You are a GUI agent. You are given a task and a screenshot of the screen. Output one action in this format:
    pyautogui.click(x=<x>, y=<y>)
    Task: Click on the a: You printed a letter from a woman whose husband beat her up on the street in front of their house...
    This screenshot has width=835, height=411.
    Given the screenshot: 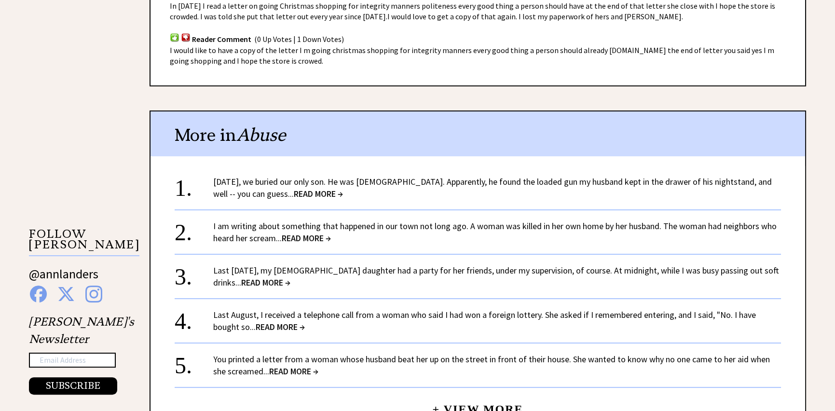 What is the action you would take?
    pyautogui.click(x=492, y=365)
    